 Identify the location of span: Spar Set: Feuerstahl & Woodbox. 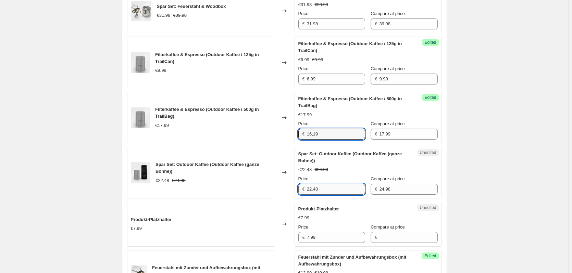
(191, 6).